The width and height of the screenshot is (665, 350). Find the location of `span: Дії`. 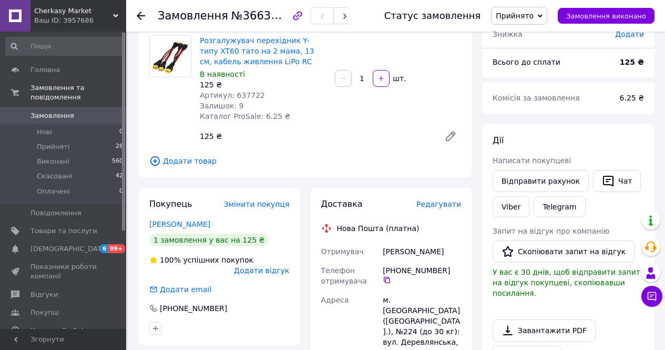

span: Дії is located at coordinates (498, 140).